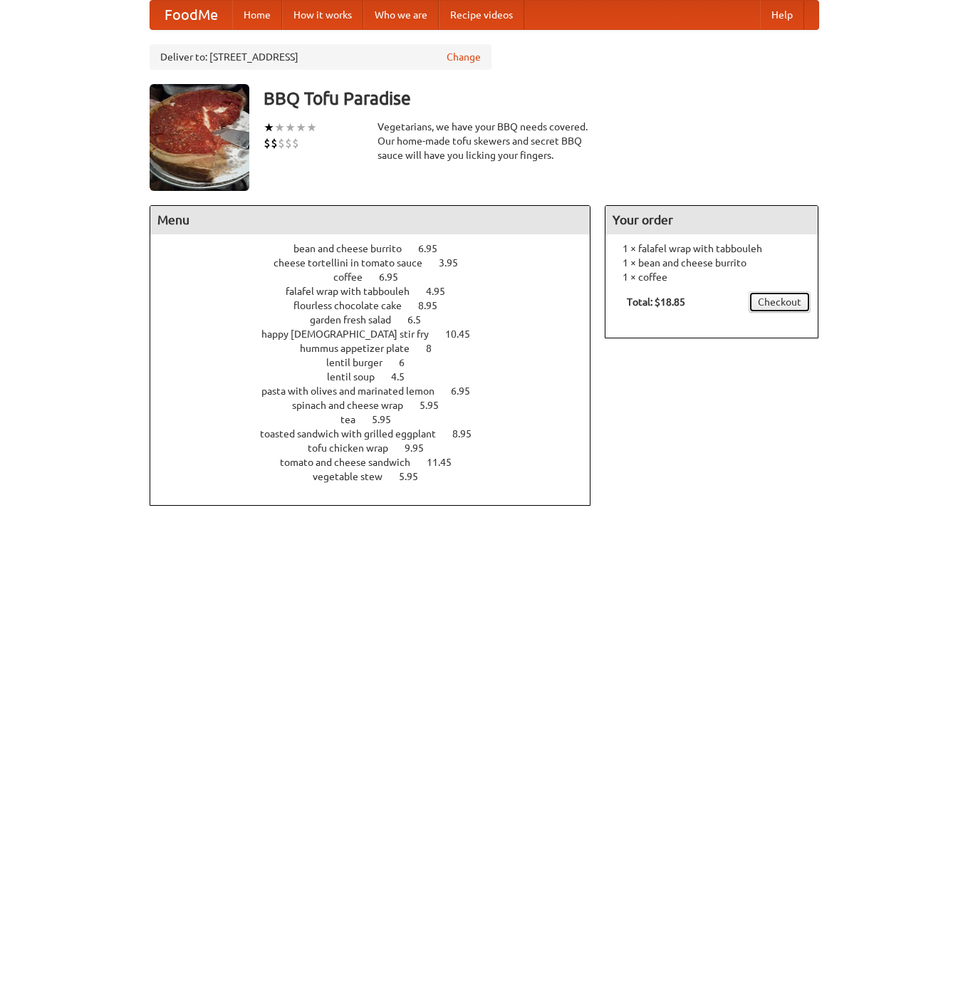  What do you see at coordinates (379, 448) in the screenshot?
I see `a: tofu chicken wrap 9.95` at bounding box center [379, 448].